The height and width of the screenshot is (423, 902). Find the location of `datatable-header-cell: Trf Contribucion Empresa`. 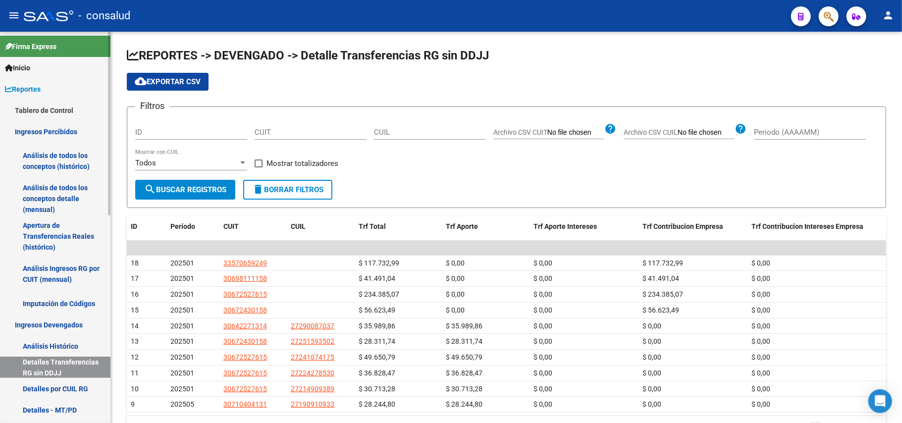

datatable-header-cell: Trf Contribucion Empresa is located at coordinates (693, 226).